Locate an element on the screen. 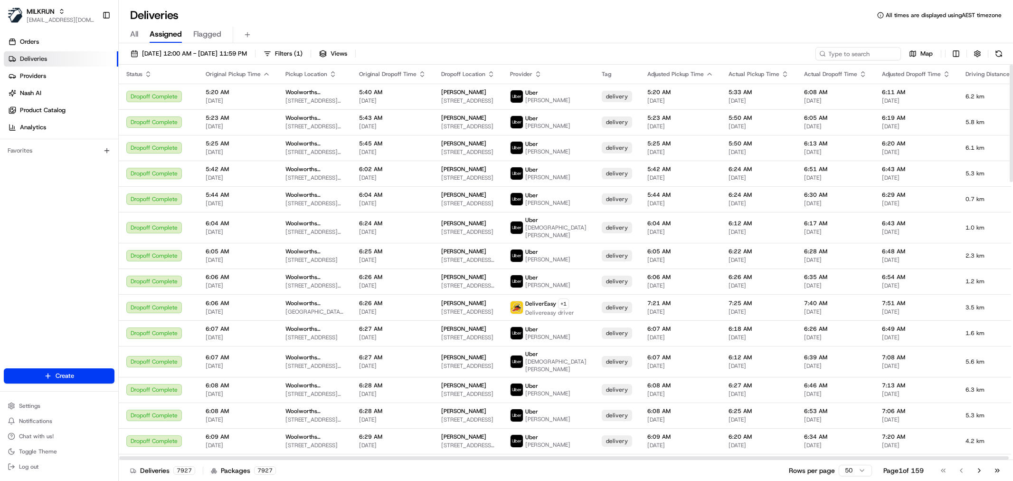 The height and width of the screenshot is (481, 1013). span: 6:29 AM is located at coordinates (917, 195).